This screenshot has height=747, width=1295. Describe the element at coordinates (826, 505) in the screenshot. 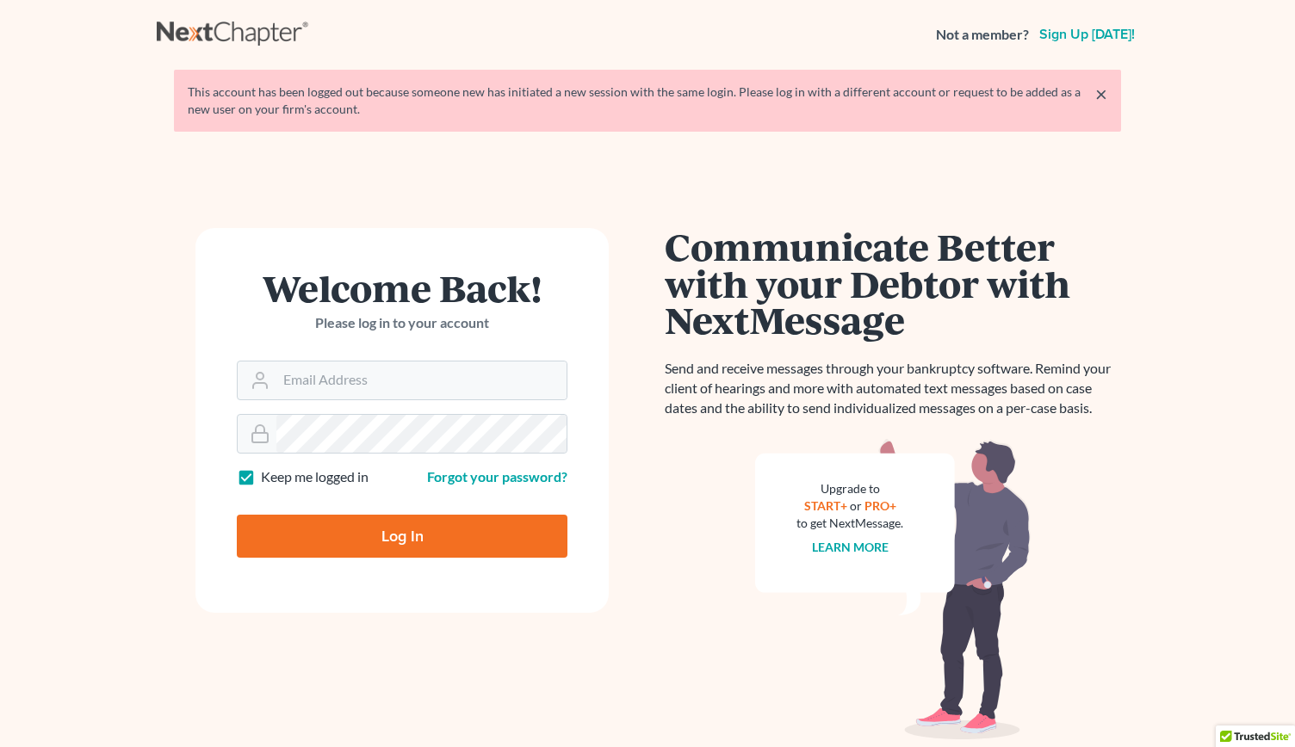

I see `a: START+` at that location.